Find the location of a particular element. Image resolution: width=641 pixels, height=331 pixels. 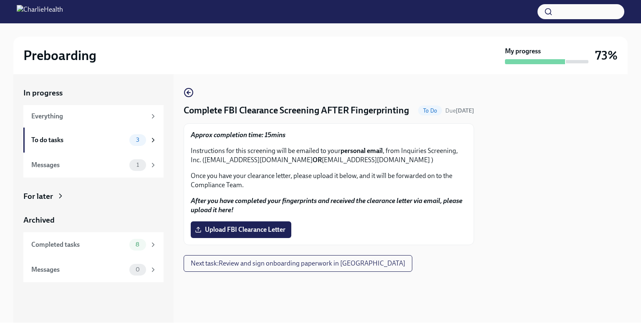

strong: My progress is located at coordinates (523, 51).